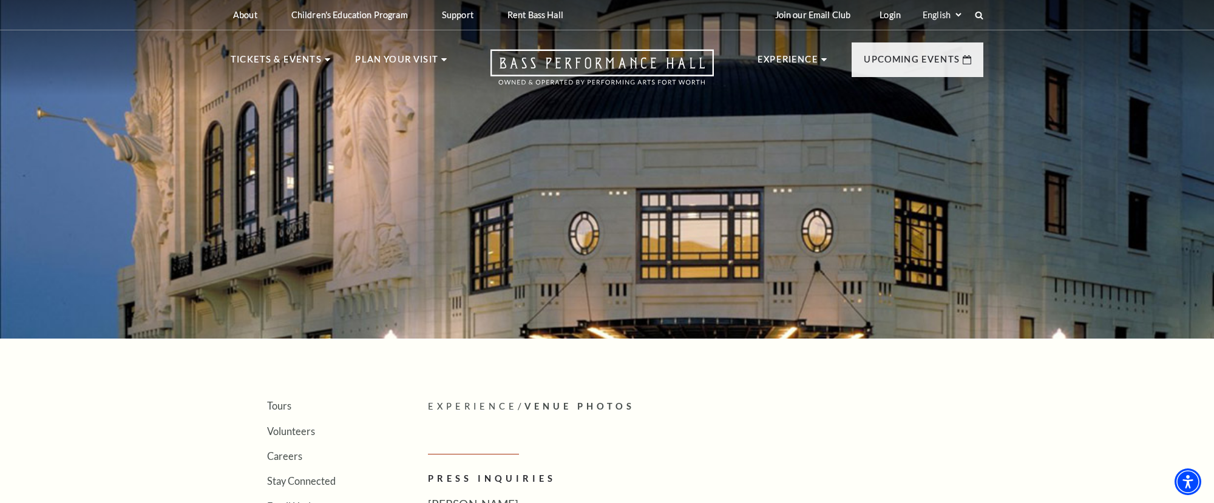  I want to click on p: Tickets & Events, so click(276, 63).